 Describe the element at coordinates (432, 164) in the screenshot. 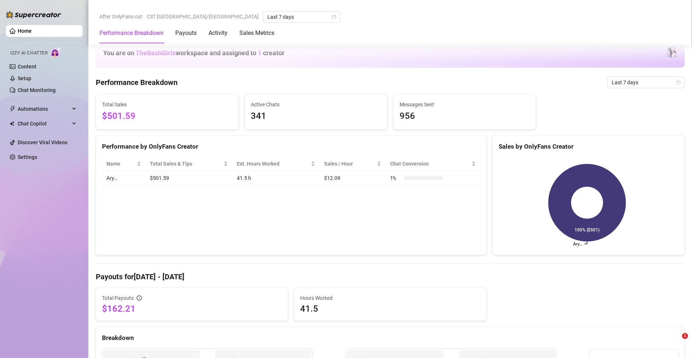

I see `th: Chat Conversion` at that location.